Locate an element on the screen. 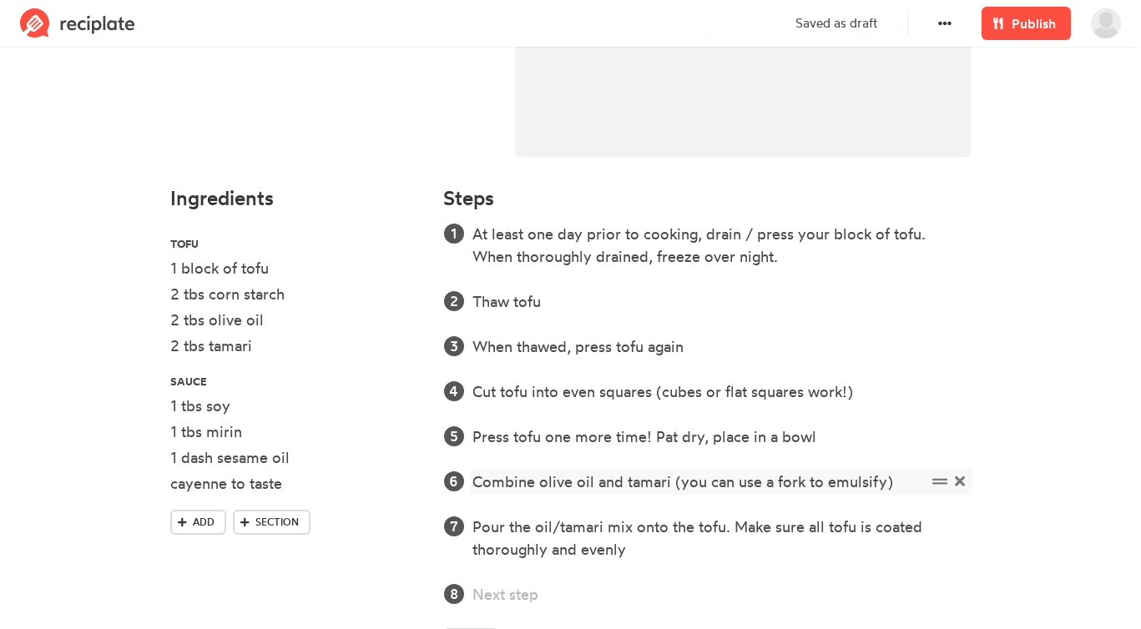  div: Combine olive oil and tamari (you can use a fork to emulsify) is located at coordinates (699, 482).